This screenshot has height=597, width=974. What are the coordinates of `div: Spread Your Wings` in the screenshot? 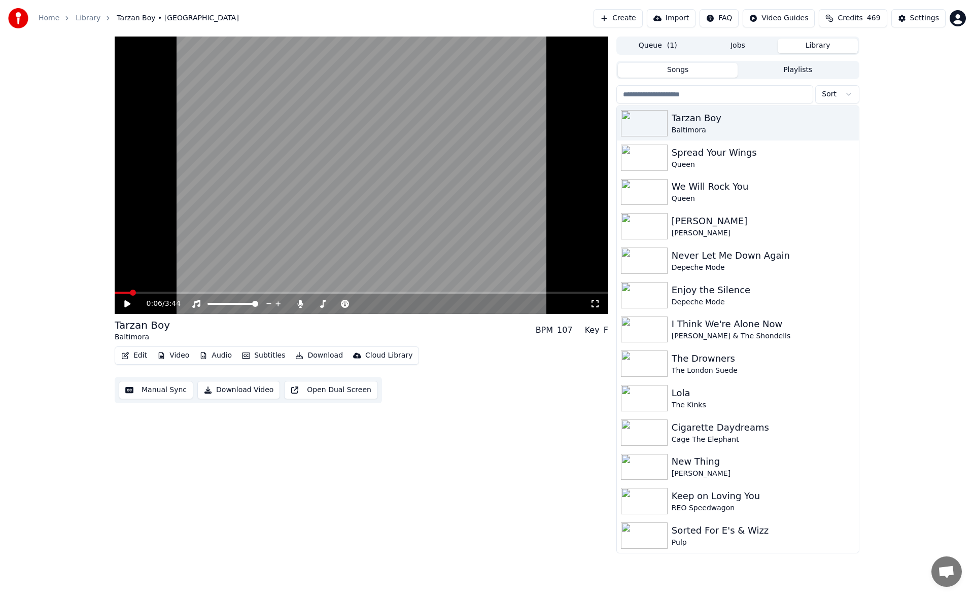 It's located at (763, 153).